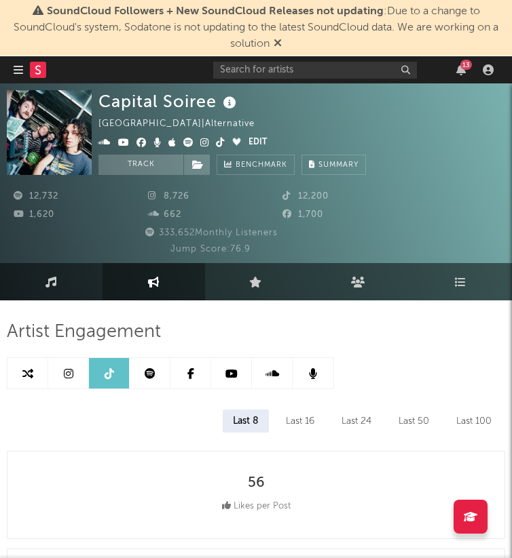 Image resolution: width=512 pixels, height=558 pixels. I want to click on span: Summary, so click(338, 165).